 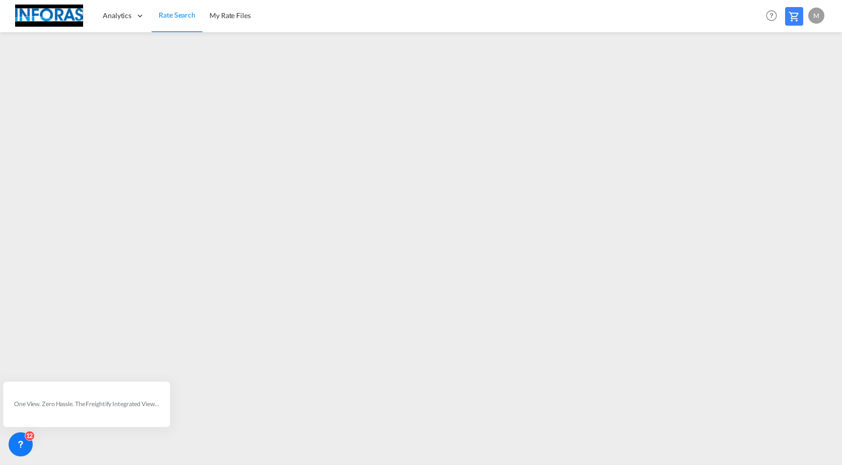 What do you see at coordinates (49, 16) in the screenshot?
I see `img: eff75c7098ee11eeb65dd1c63e392380.jpg` at bounding box center [49, 16].